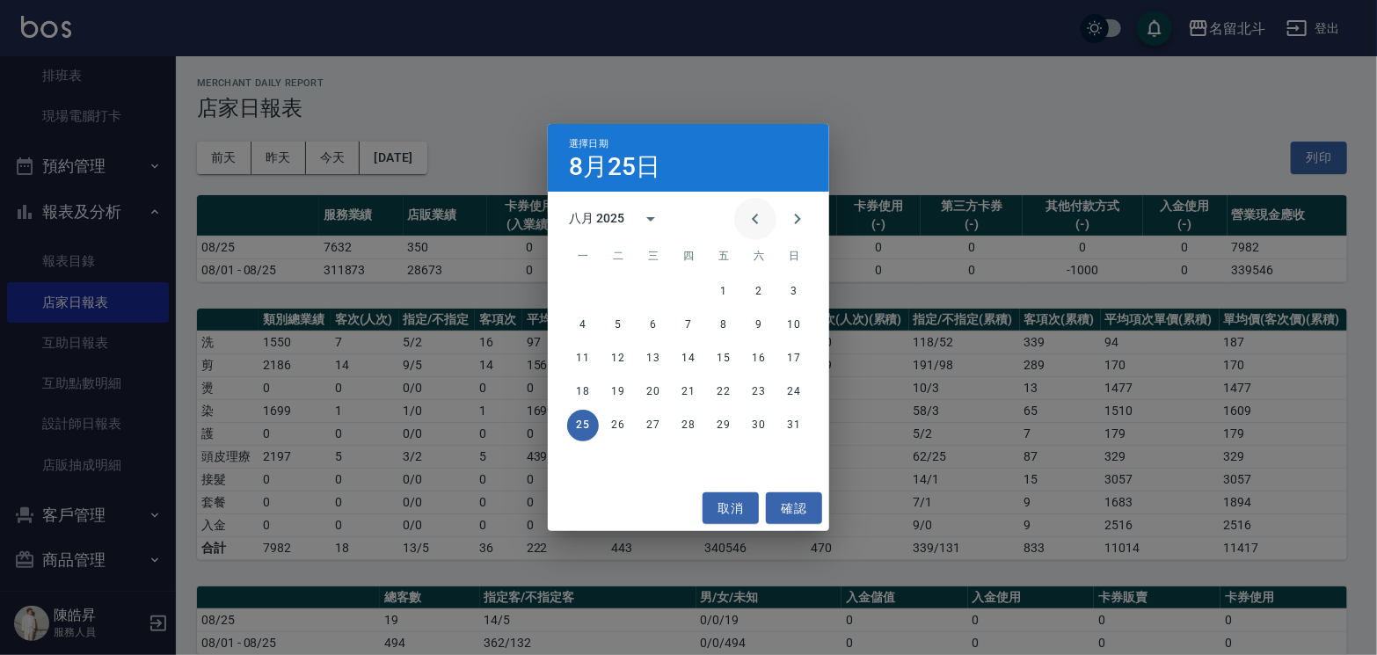 This screenshot has width=1377, height=655. What do you see at coordinates (653, 392) in the screenshot?
I see `button: 20` at bounding box center [653, 392].